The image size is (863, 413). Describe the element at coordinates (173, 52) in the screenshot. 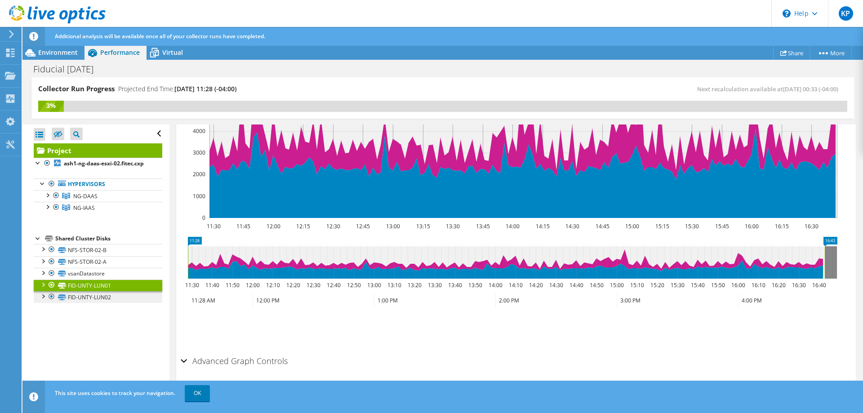

I see `span: Virtual` at that location.